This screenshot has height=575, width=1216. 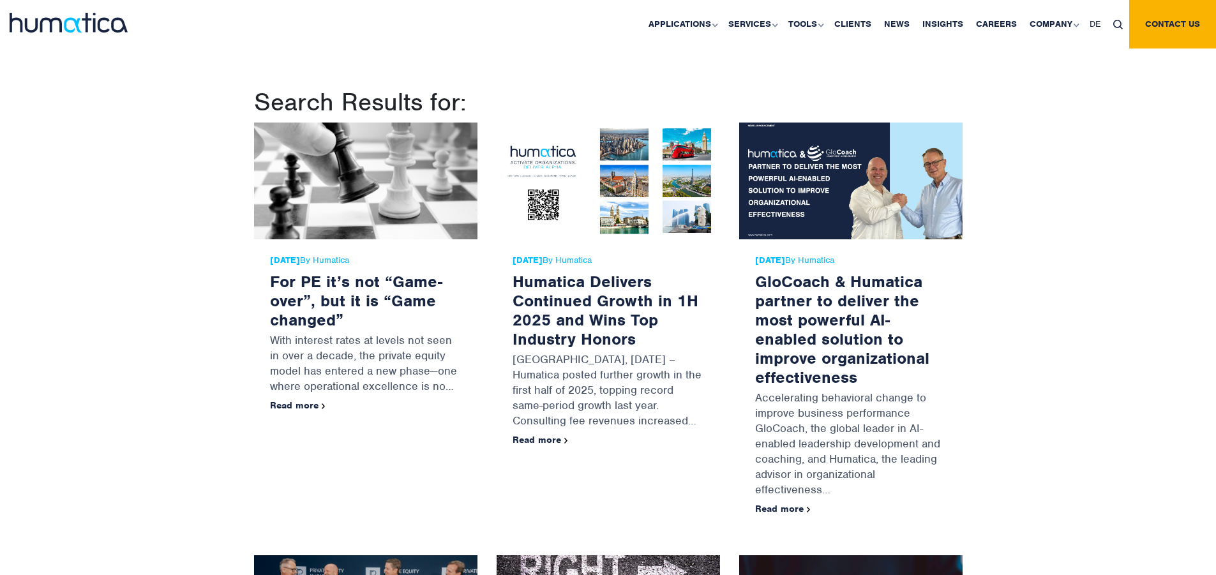 What do you see at coordinates (68, 22) in the screenshot?
I see `img: logo` at bounding box center [68, 22].